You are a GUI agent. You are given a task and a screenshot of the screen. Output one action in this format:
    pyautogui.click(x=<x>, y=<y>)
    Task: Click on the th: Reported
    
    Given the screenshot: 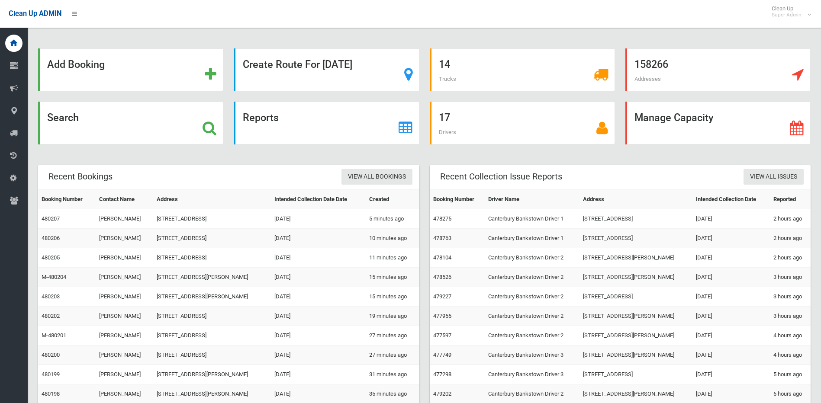 What is the action you would take?
    pyautogui.click(x=790, y=199)
    